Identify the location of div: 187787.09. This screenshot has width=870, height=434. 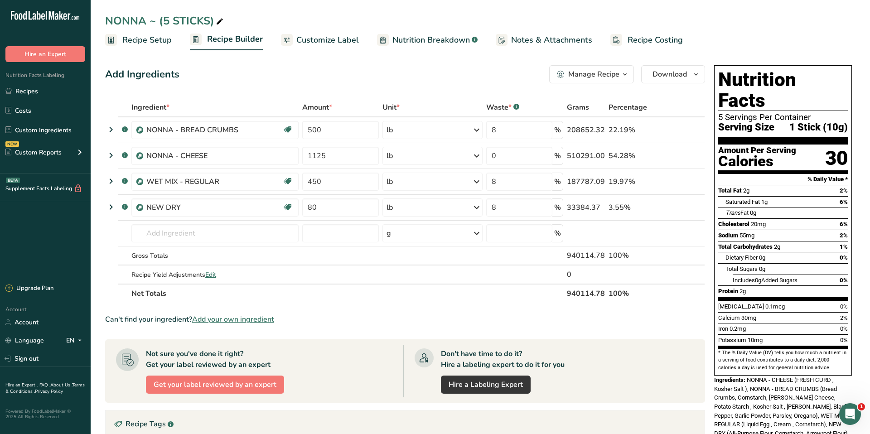
(586, 182).